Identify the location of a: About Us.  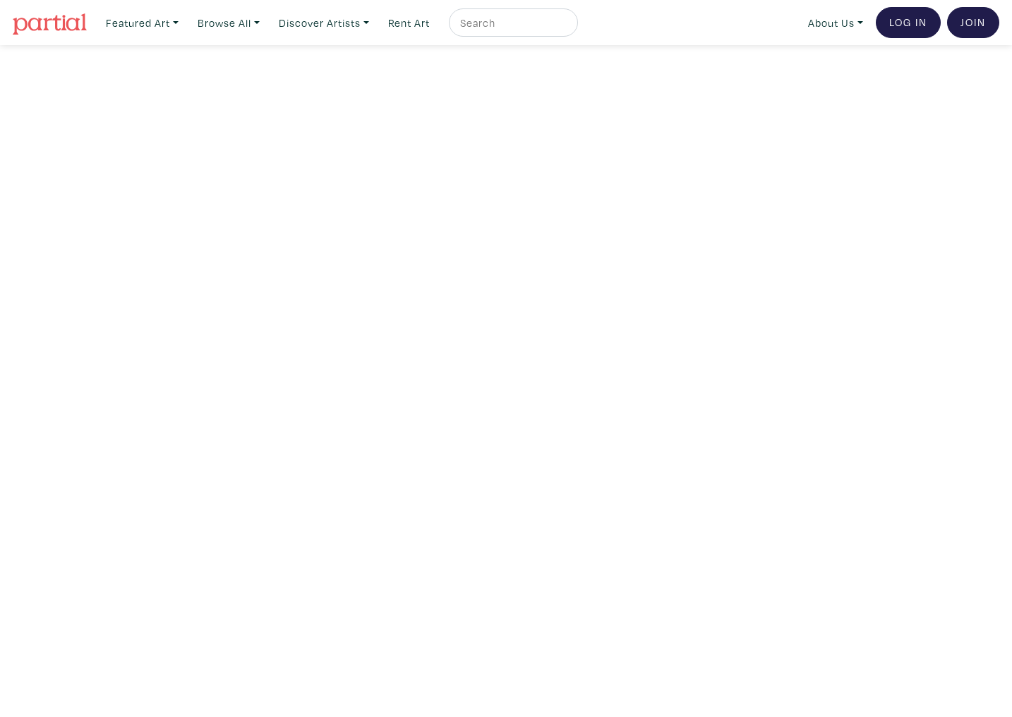
(835, 23).